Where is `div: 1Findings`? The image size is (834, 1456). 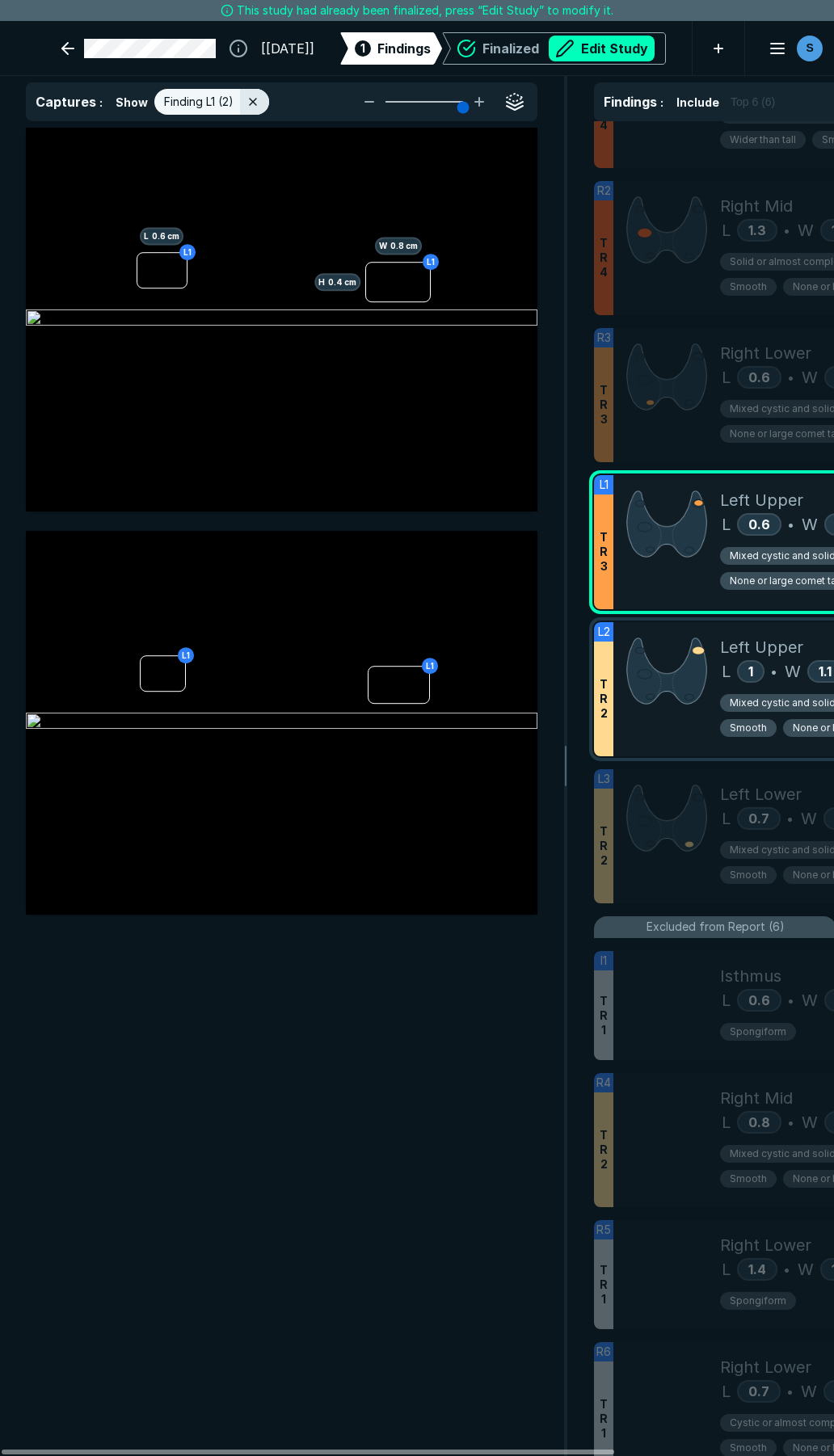 div: 1Findings is located at coordinates (391, 49).